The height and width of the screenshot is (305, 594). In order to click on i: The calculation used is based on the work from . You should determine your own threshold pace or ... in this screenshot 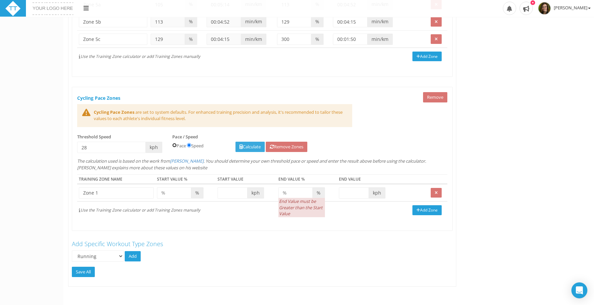, I will do `click(251, 164)`.